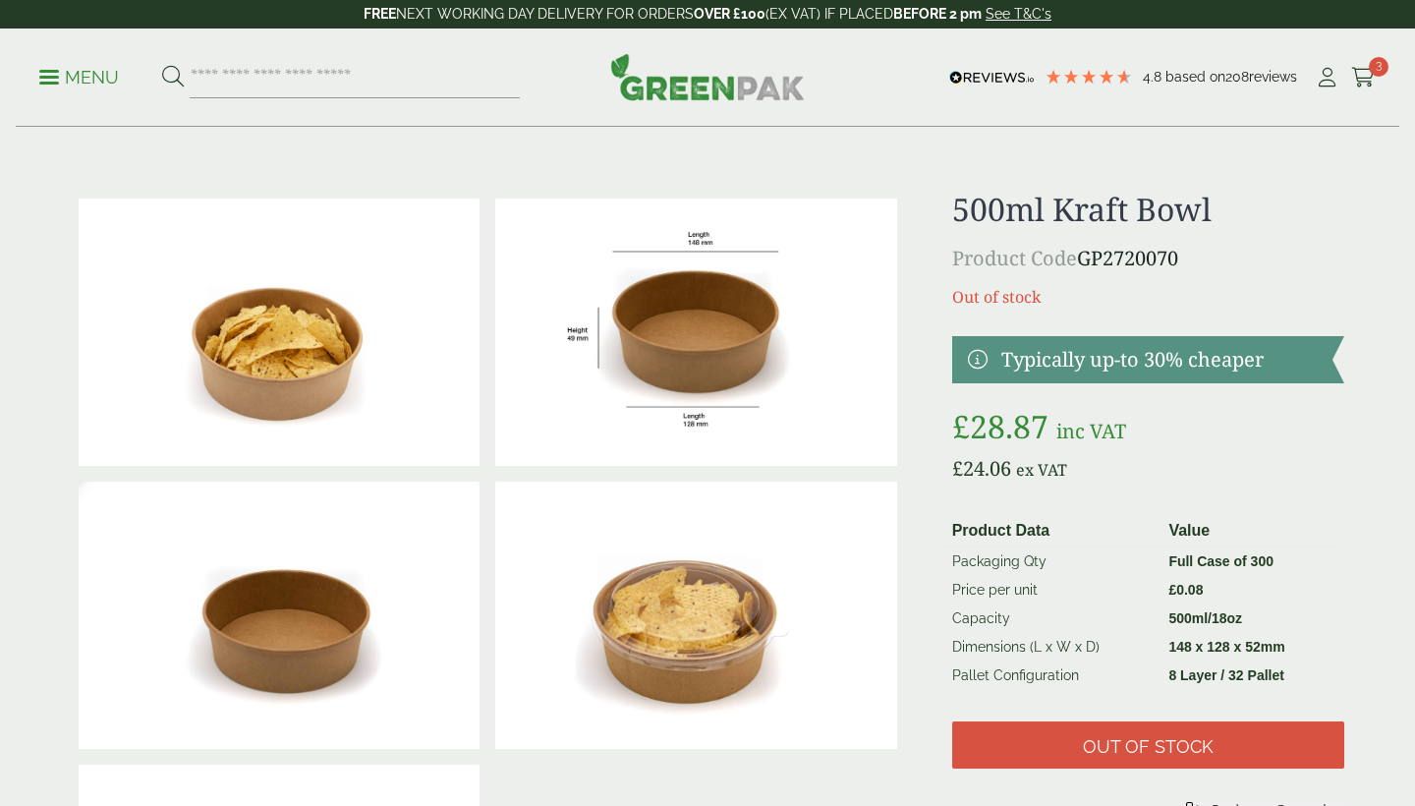 The height and width of the screenshot is (806, 1415). What do you see at coordinates (1148, 747) in the screenshot?
I see `span: Out of stock` at bounding box center [1148, 747].